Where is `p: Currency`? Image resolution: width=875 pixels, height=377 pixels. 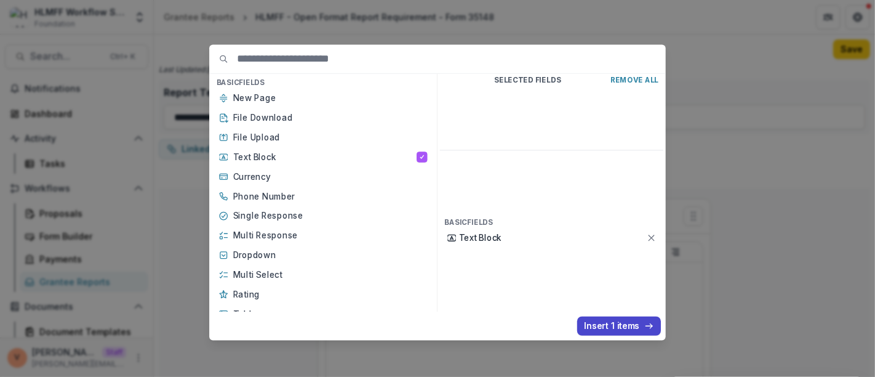
p: Currency is located at coordinates (330, 177).